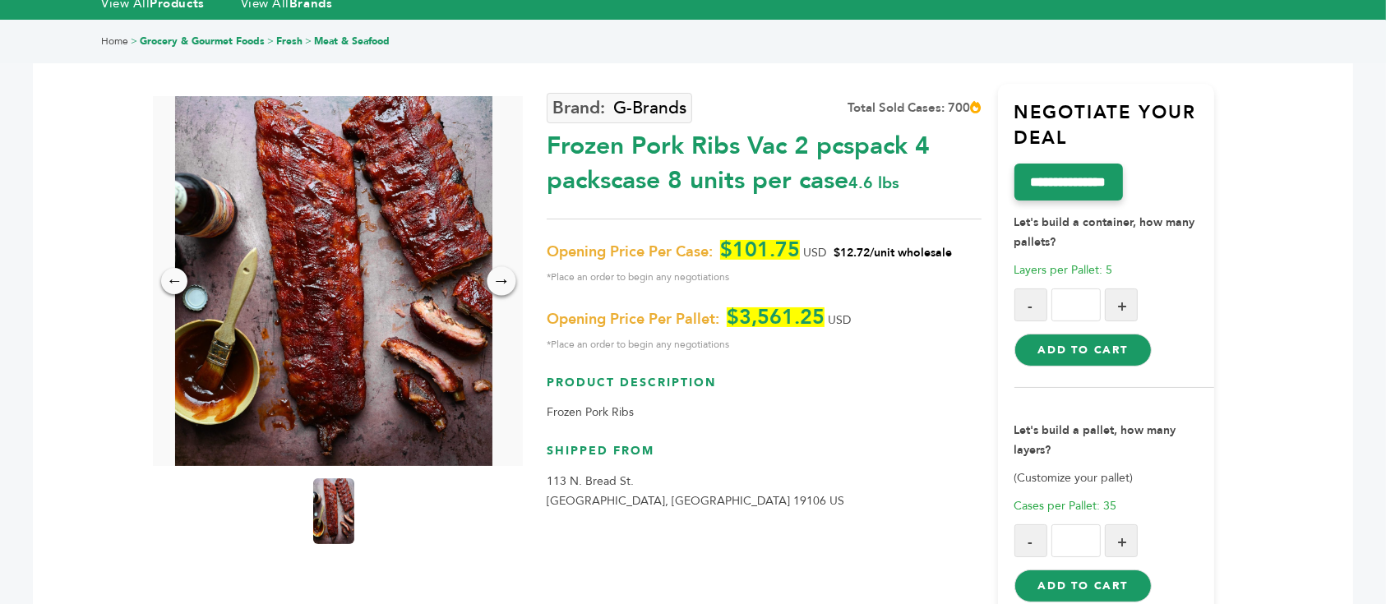  What do you see at coordinates (289, 41) in the screenshot?
I see `a: Fresh` at bounding box center [289, 41].